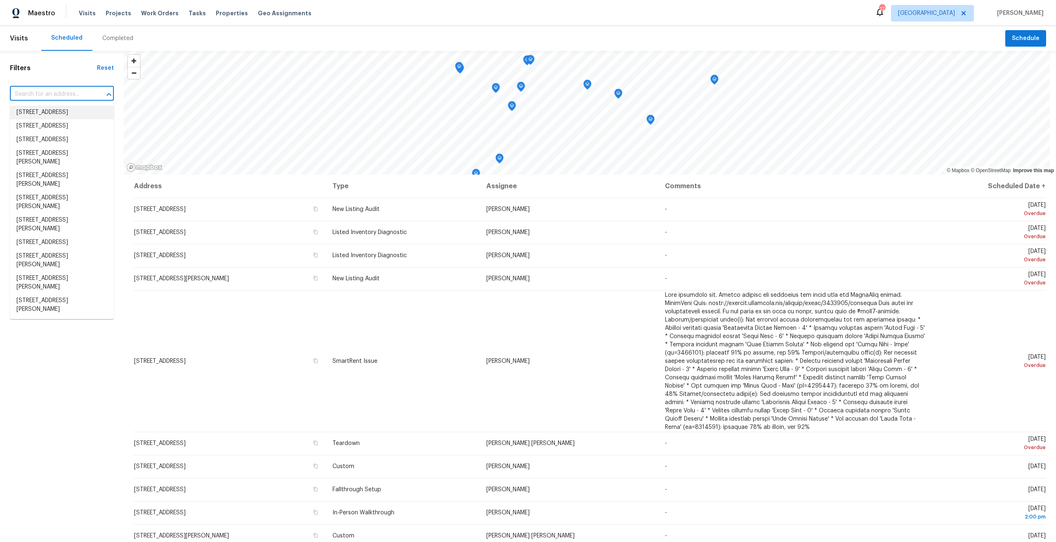 This screenshot has height=542, width=1056. I want to click on span: Projects, so click(118, 13).